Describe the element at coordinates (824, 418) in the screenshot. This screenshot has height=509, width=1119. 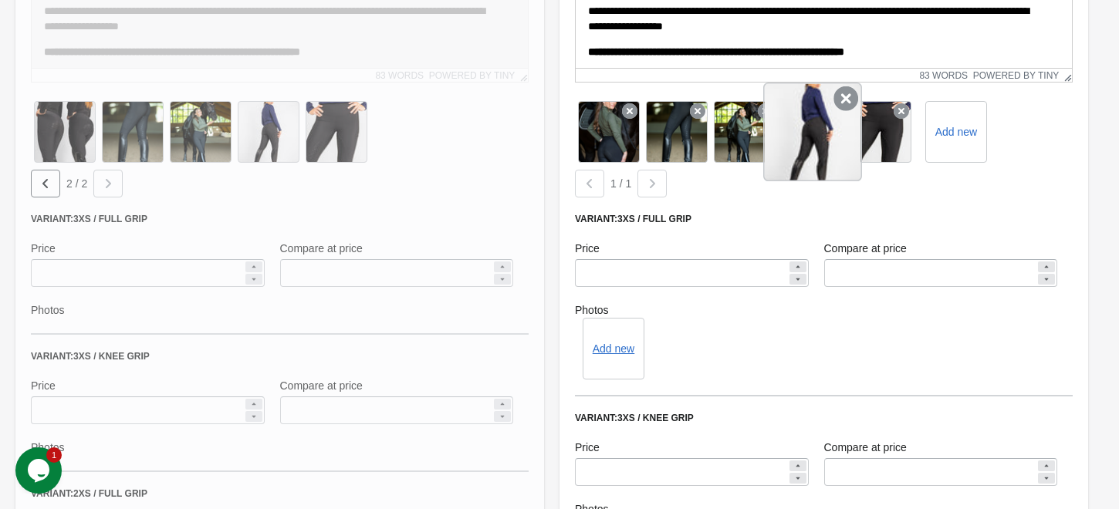
I see `div: Variant: 3XS / Knee grip` at that location.